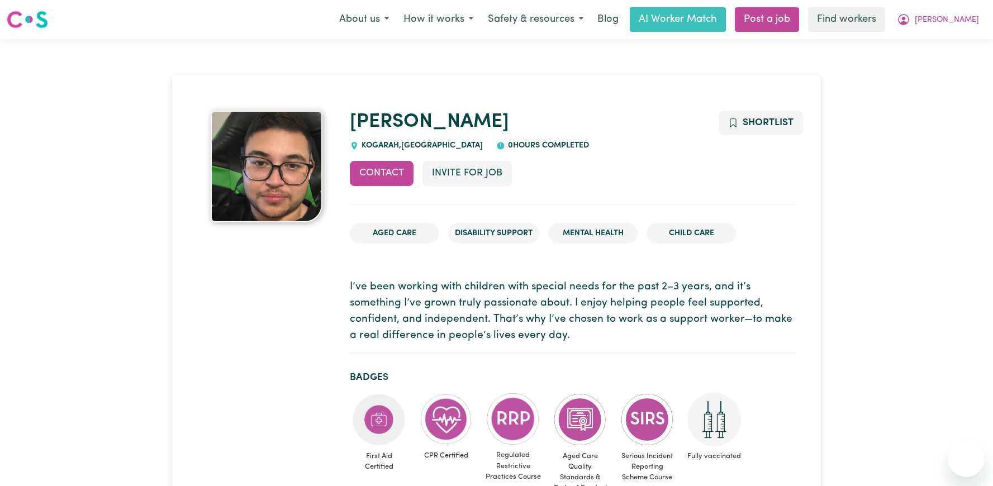  I want to click on a: AI Worker Match, so click(678, 20).